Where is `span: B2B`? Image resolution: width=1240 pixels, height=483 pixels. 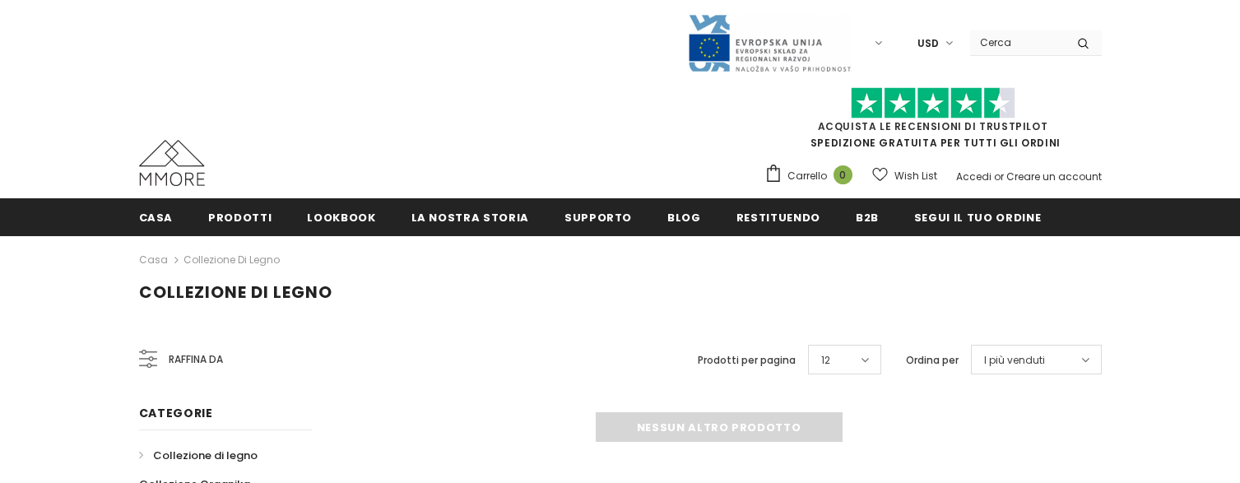 span: B2B is located at coordinates (867, 217).